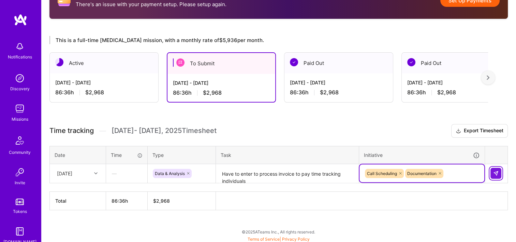  Describe the element at coordinates (422, 173) in the screenshot. I see `span: Documentation` at that location.